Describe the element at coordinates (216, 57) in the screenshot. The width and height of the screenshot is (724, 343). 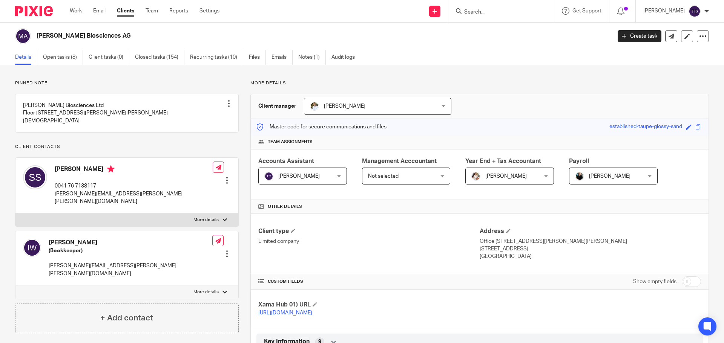
I see `a: Recurring tasks (10)` at that location.